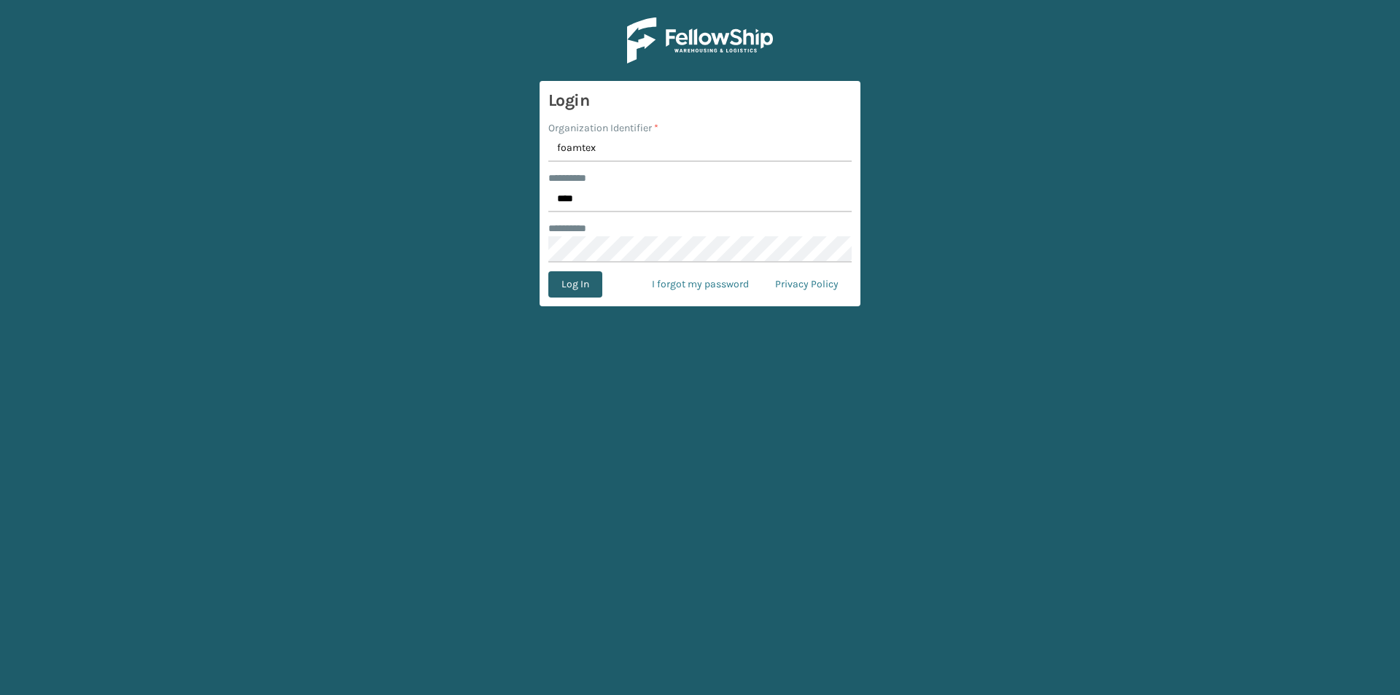 The image size is (1400, 695). Describe the element at coordinates (807, 284) in the screenshot. I see `a: Privacy Policy` at that location.